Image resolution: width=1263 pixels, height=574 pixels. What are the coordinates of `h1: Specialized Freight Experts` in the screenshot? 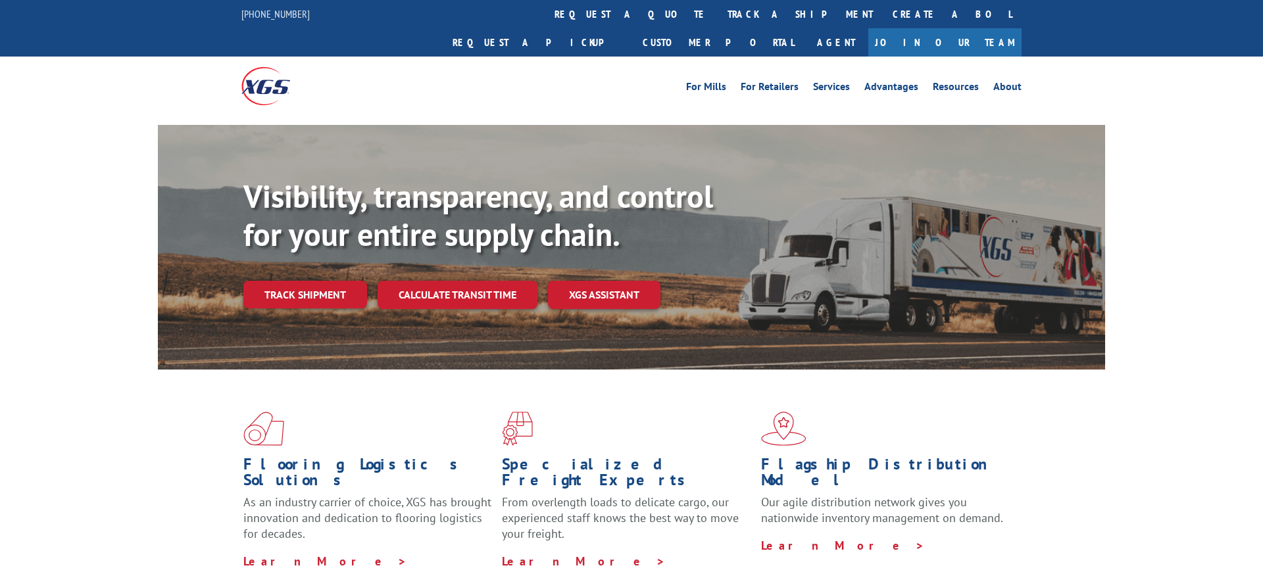 It's located at (626, 476).